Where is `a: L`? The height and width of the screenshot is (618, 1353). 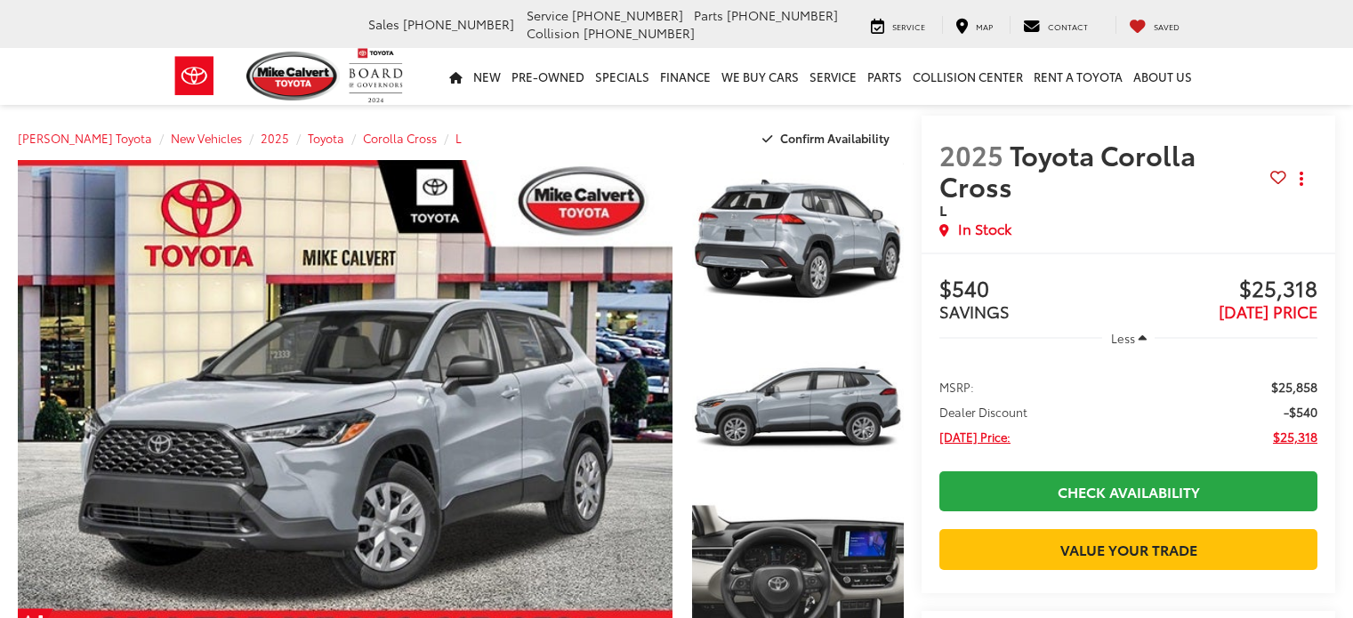 a: L is located at coordinates (458, 138).